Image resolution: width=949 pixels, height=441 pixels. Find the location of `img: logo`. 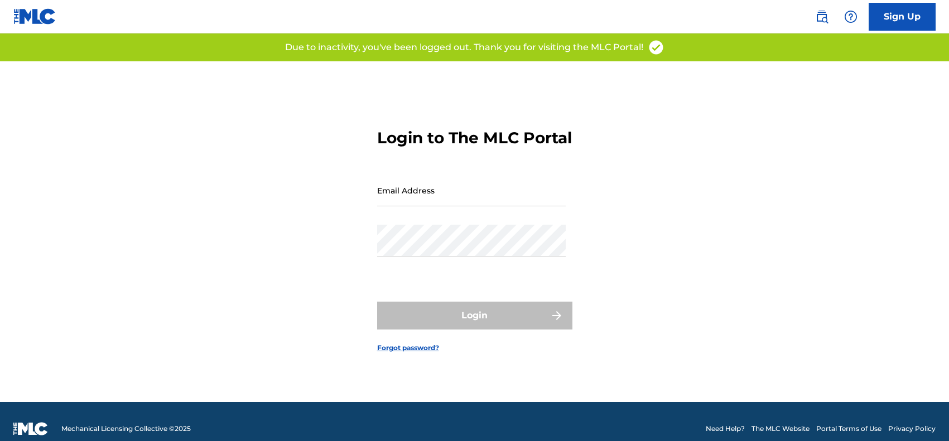

img: logo is located at coordinates (31, 429).